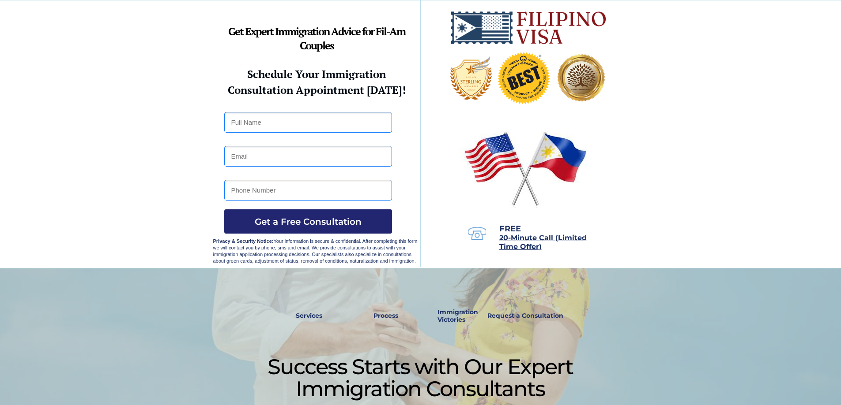 The width and height of the screenshot is (841, 405). What do you see at coordinates (243, 241) in the screenshot?
I see `strong: Privacy & Security Notice:` at bounding box center [243, 241].